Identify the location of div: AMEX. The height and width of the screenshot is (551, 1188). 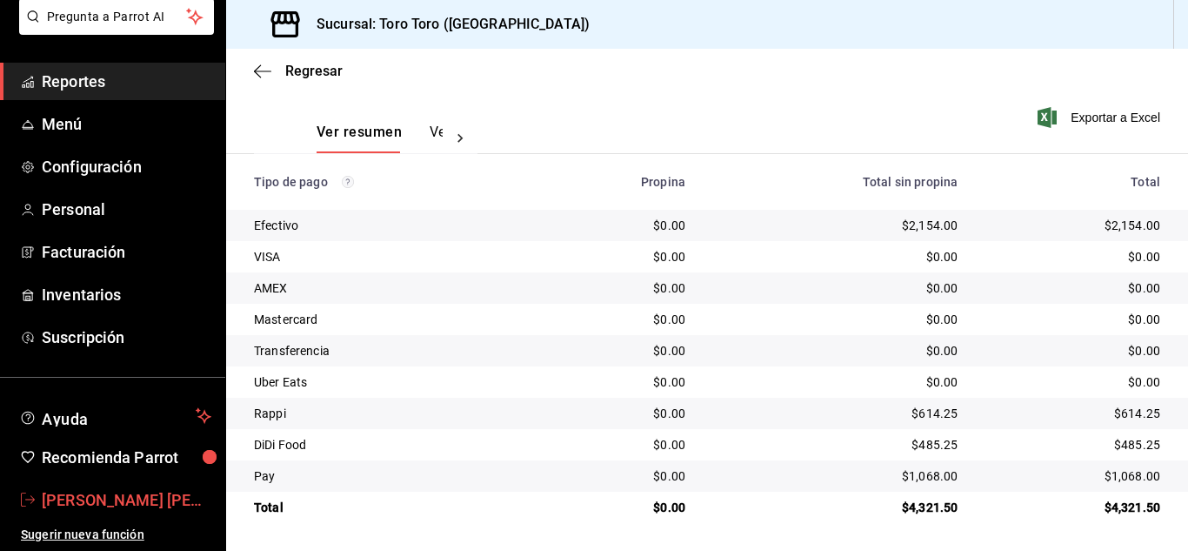
(390, 288).